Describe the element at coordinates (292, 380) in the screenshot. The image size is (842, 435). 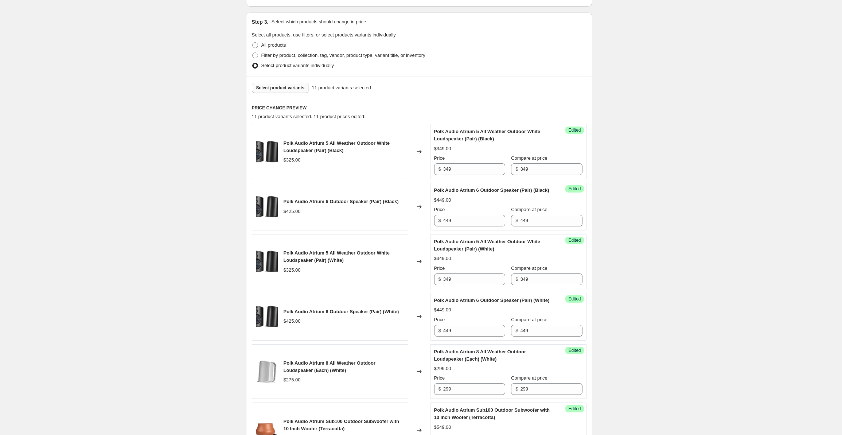
I see `div: $275.00` at that location.